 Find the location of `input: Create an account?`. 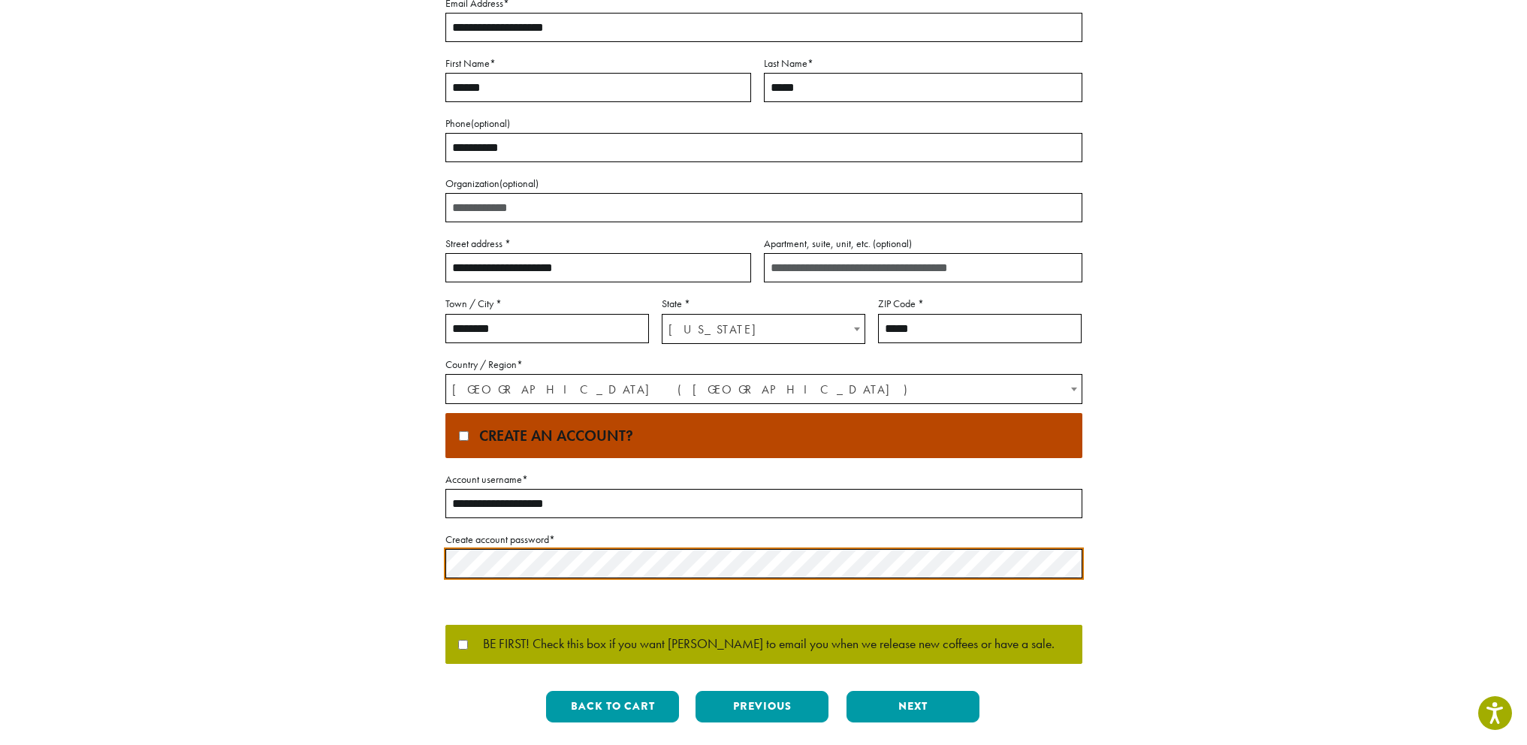

input: Create an account? is located at coordinates (464, 436).